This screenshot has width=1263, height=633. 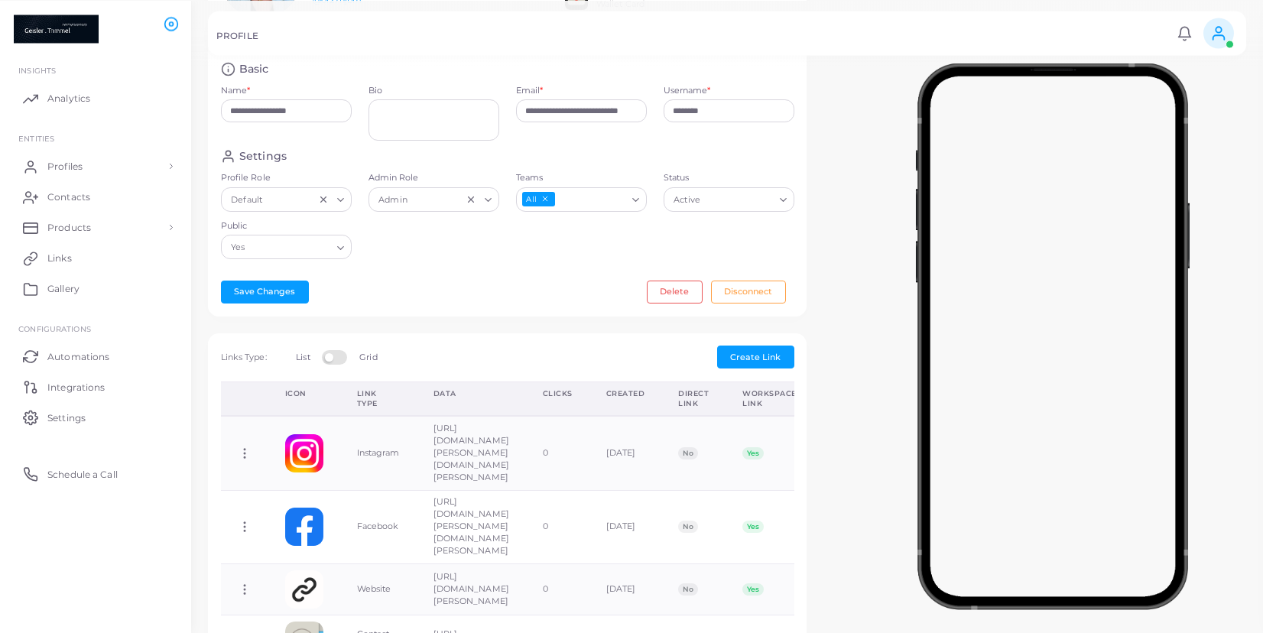 I want to click on button: Deselect All, so click(x=545, y=199).